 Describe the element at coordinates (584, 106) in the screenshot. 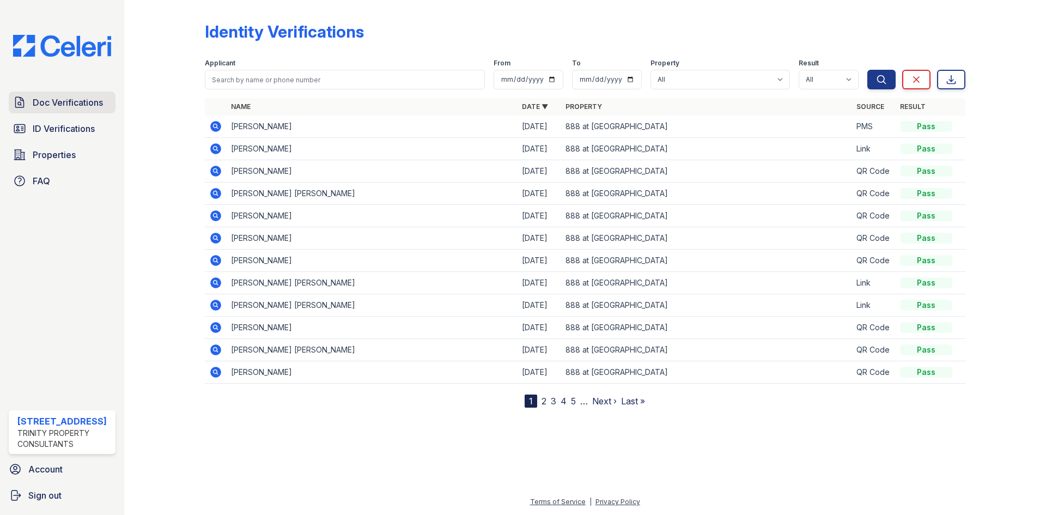

I see `a: Property` at that location.